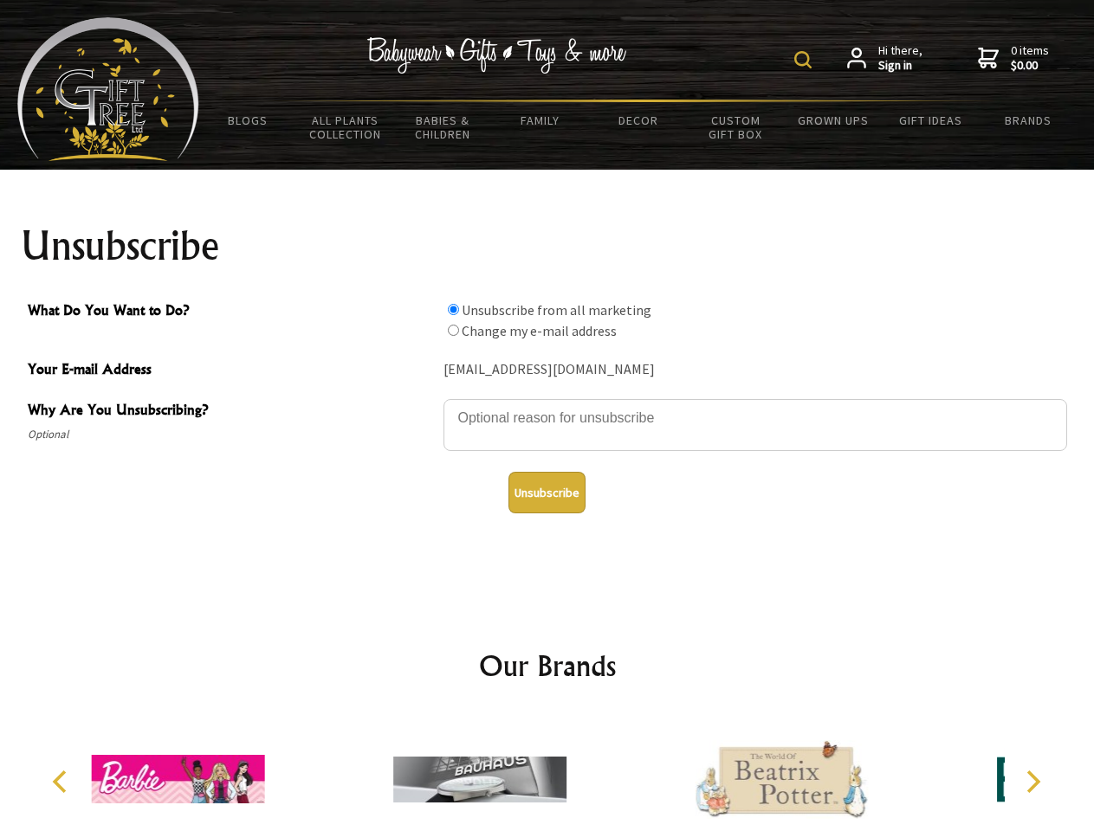 The width and height of the screenshot is (1094, 831). What do you see at coordinates (231, 371) in the screenshot?
I see `span: Your E-mail Address` at bounding box center [231, 371].